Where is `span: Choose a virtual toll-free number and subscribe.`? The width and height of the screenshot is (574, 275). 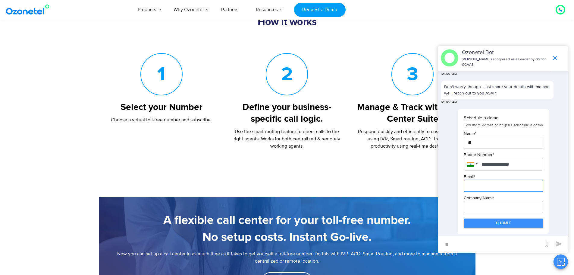
span: Choose a virtual toll-free number and subscribe. is located at coordinates (161, 120).